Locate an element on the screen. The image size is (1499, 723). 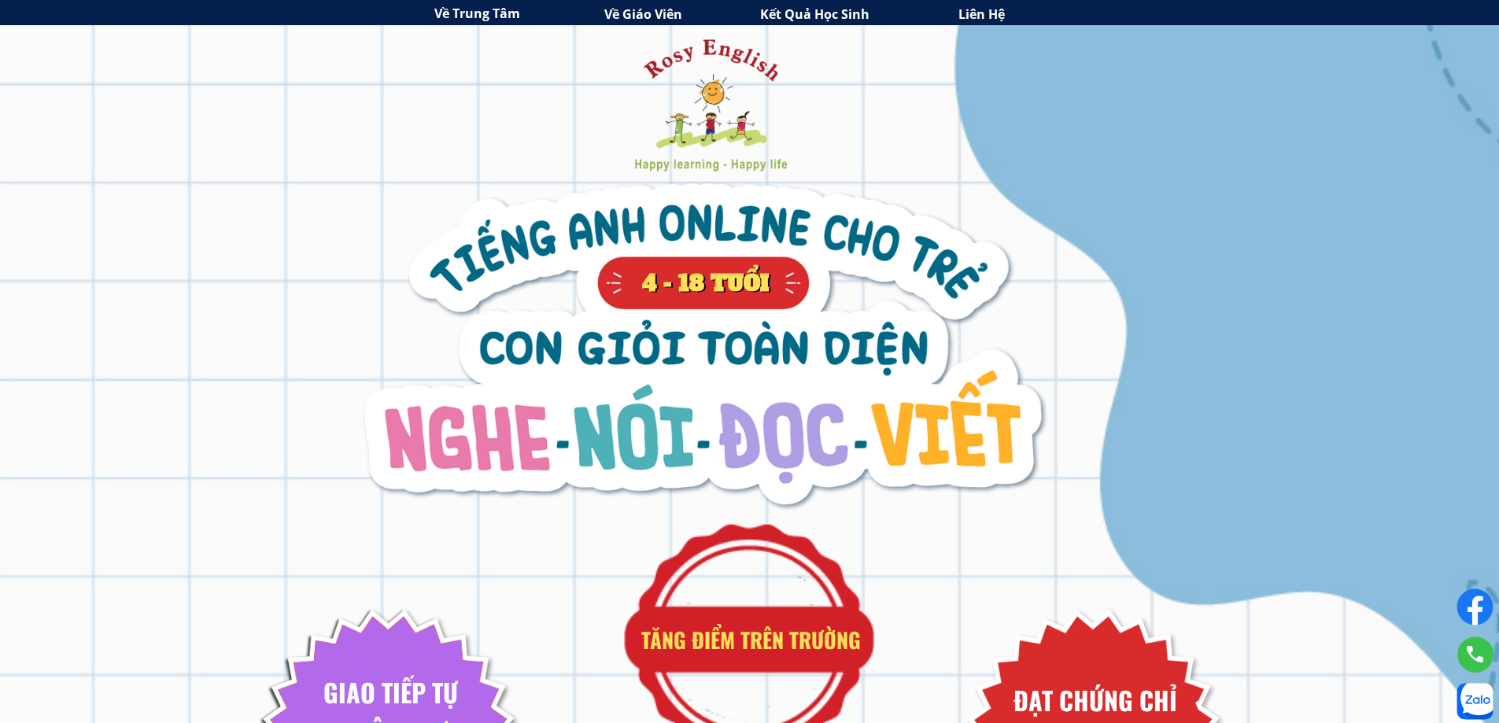
h3: Tăng điểm trên trường is located at coordinates (751, 639).